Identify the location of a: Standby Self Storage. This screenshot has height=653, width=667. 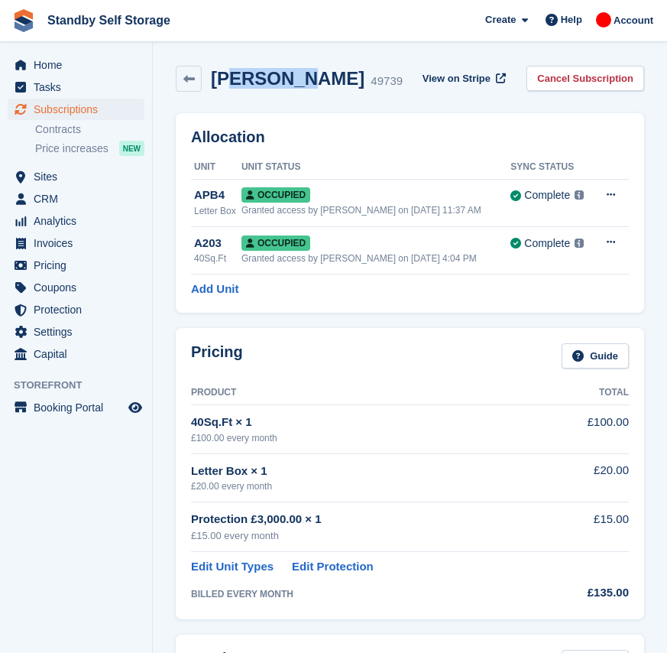
(109, 20).